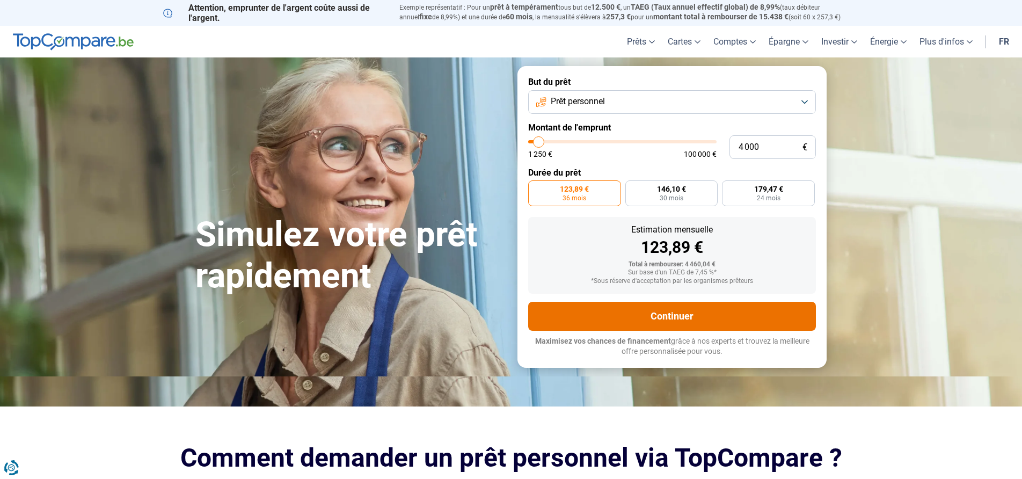  What do you see at coordinates (629, 12) in the screenshot?
I see `p: Exemple représentatif : Pour un tous but de , un (taux débiteur annuel de 8,99%) et une durée de ...` at bounding box center [629, 12].